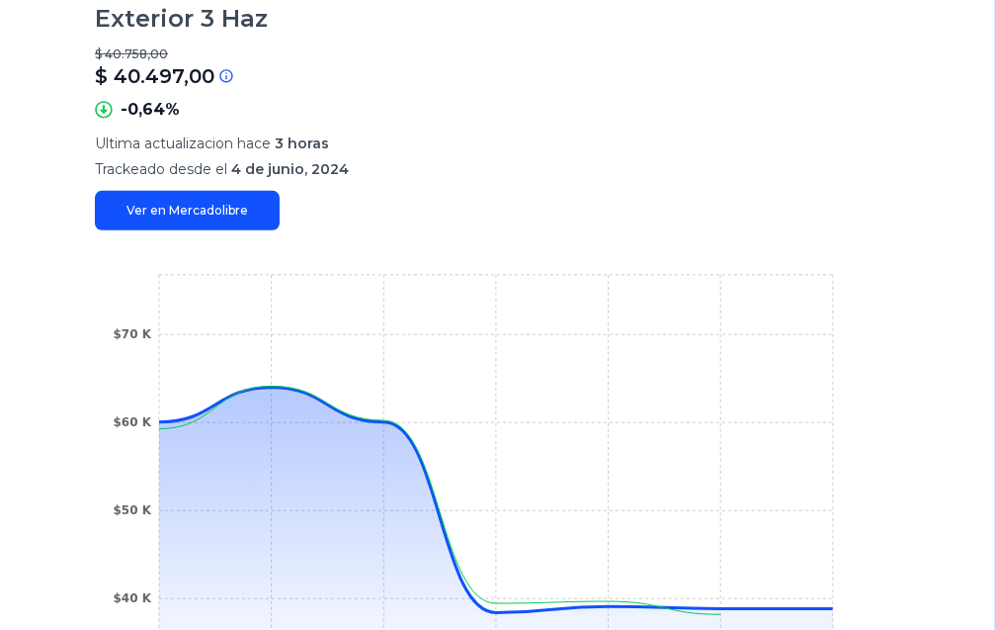 The height and width of the screenshot is (630, 995). I want to click on p: $ 40.758,00, so click(497, 54).